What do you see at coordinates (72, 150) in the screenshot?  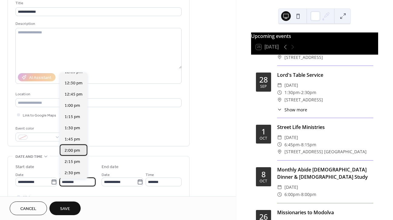 I see `span: 2:00 pm` at bounding box center [72, 150].